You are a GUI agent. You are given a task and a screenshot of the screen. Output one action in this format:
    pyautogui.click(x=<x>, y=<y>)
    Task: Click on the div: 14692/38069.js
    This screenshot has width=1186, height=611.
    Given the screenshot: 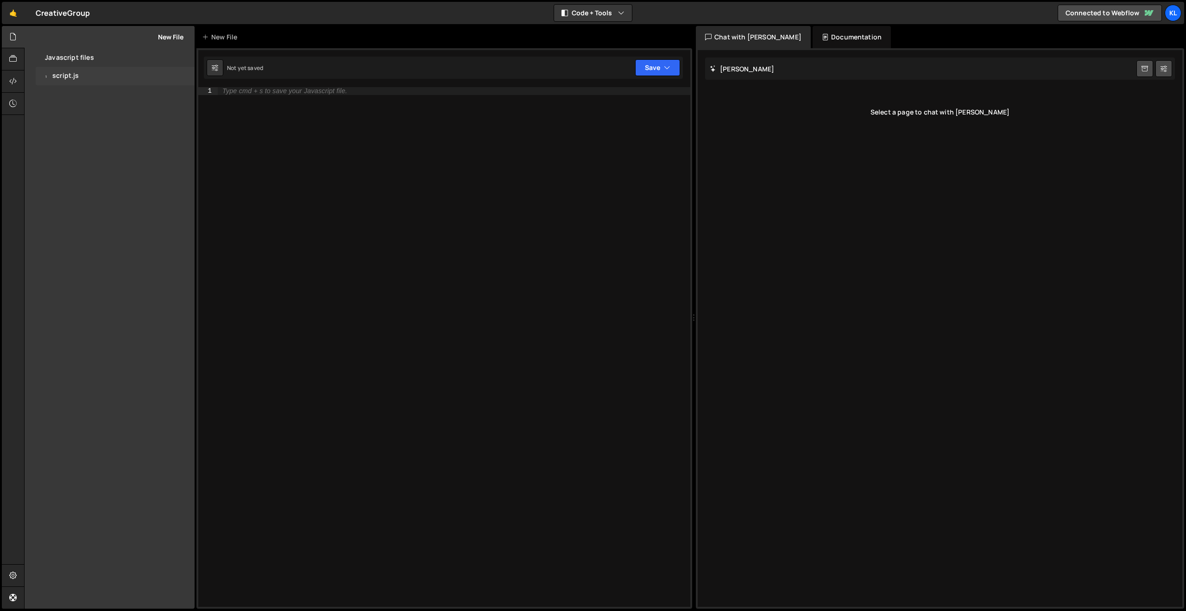 What is the action you would take?
    pyautogui.click(x=115, y=76)
    